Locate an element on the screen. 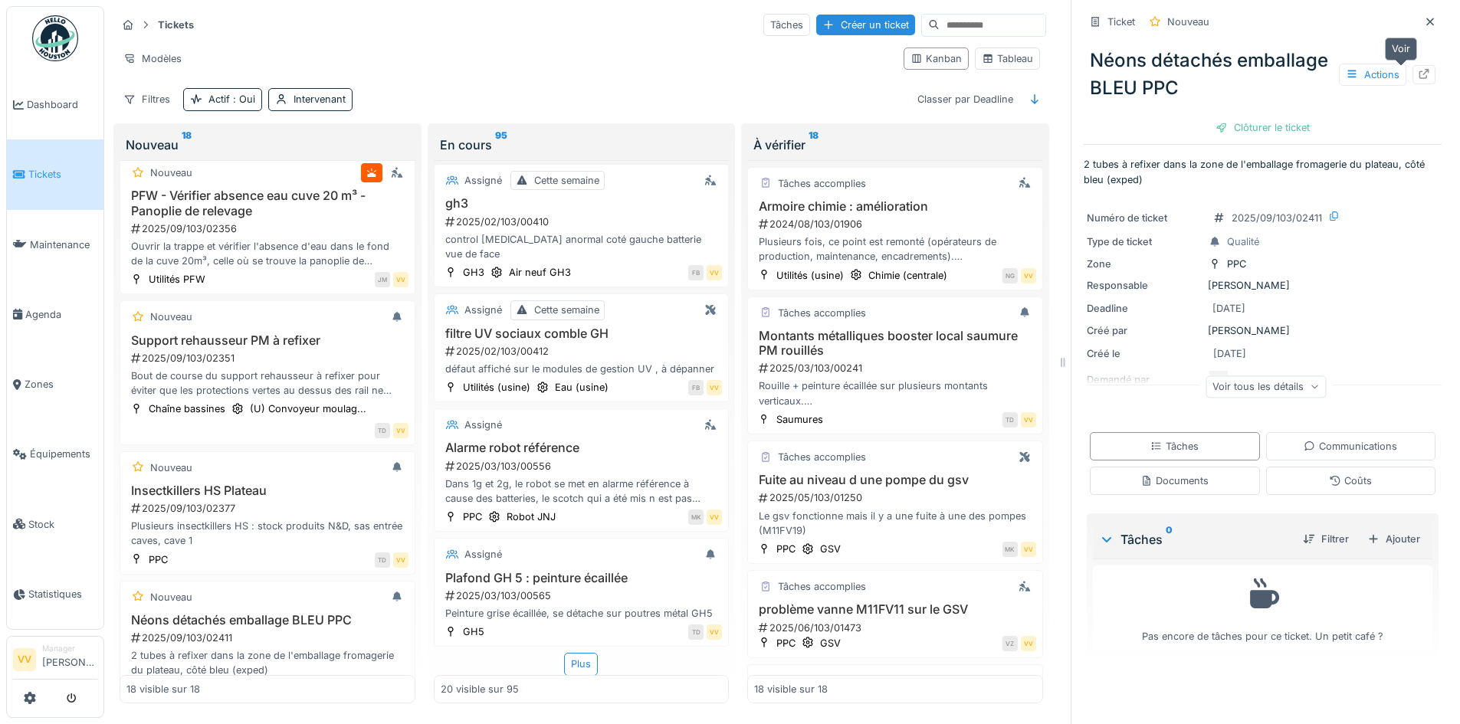  img: Badge_color-CXgf-gQk.svg is located at coordinates (55, 38).